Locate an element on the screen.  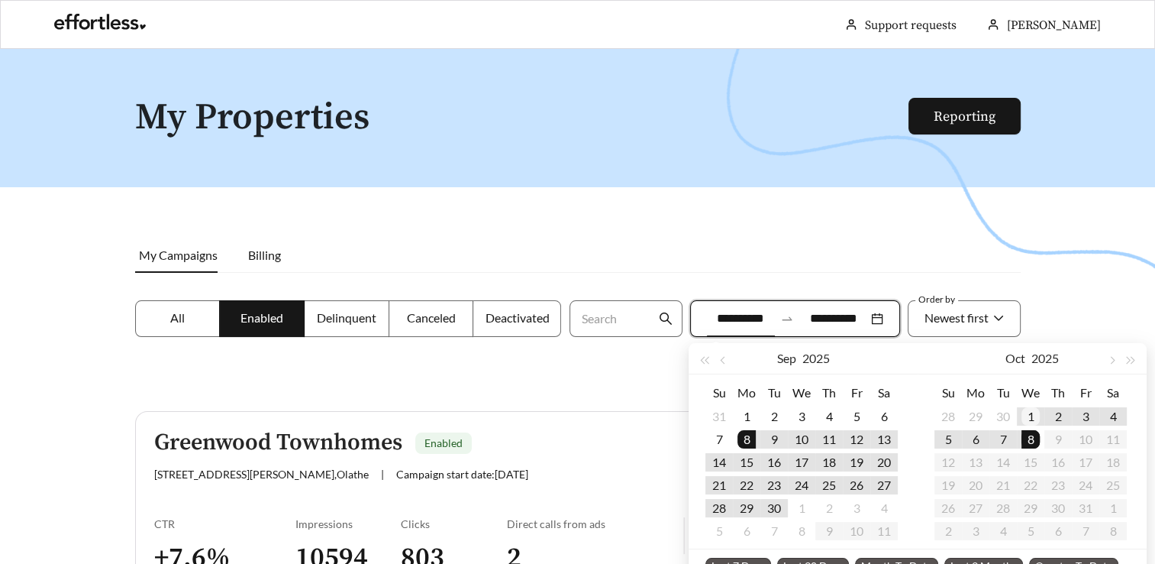
td: 2025-09-16 is located at coordinates (774, 462).